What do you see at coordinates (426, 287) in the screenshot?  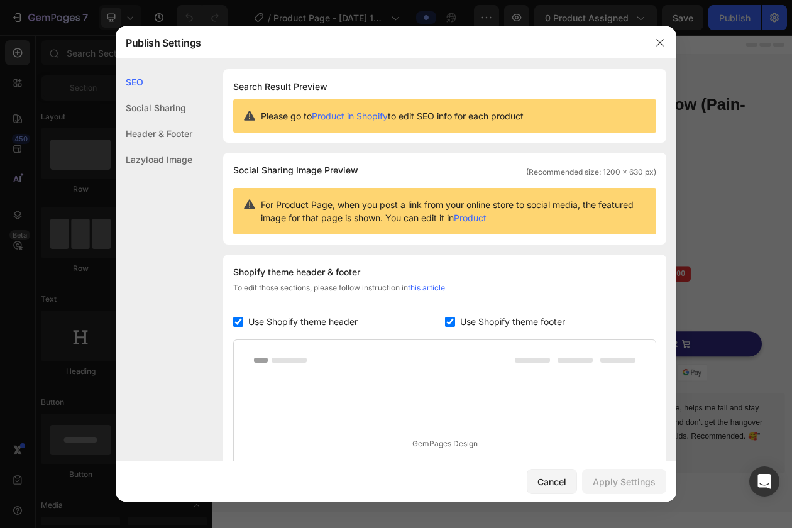 I see `a: this article` at bounding box center [426, 287].